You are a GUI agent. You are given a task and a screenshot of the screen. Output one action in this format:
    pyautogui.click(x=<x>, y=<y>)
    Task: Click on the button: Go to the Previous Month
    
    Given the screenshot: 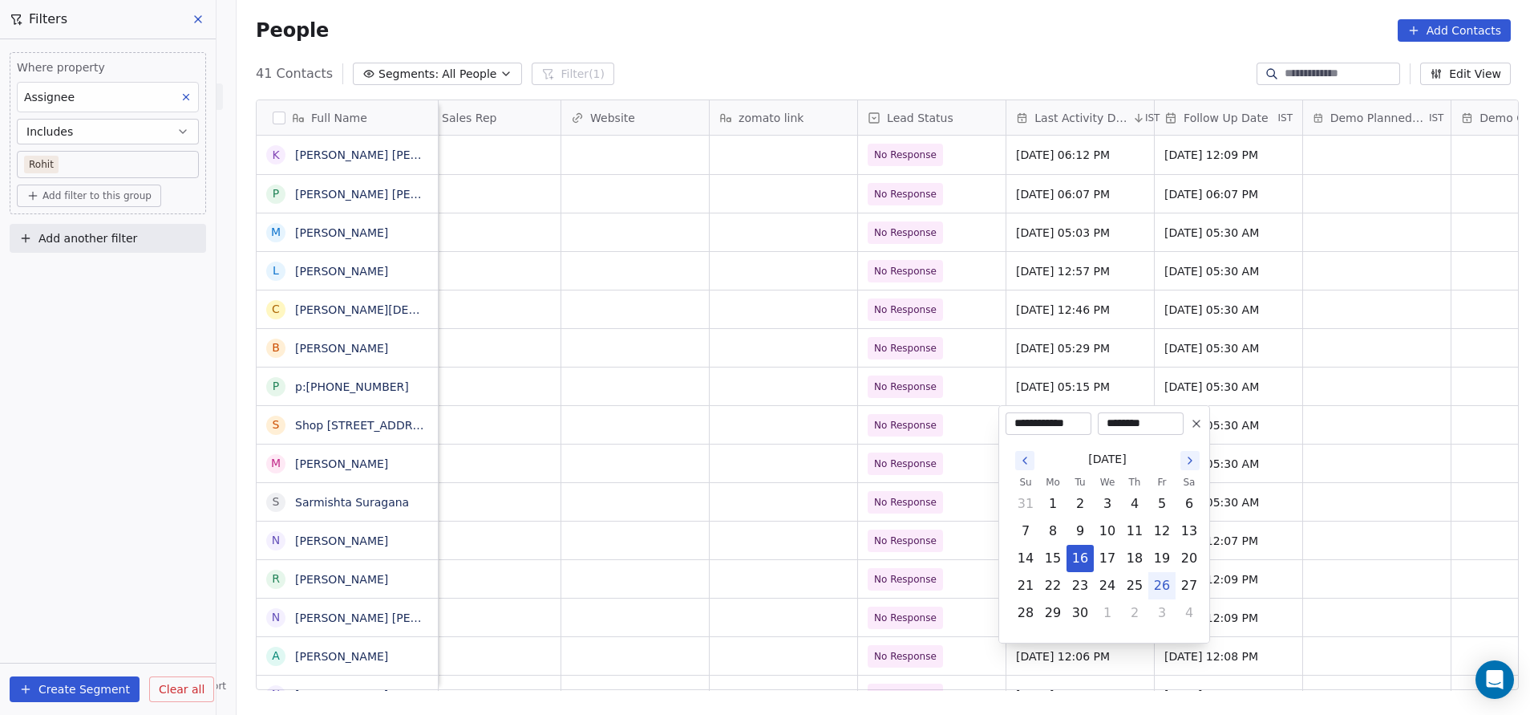 What is the action you would take?
    pyautogui.click(x=1025, y=460)
    